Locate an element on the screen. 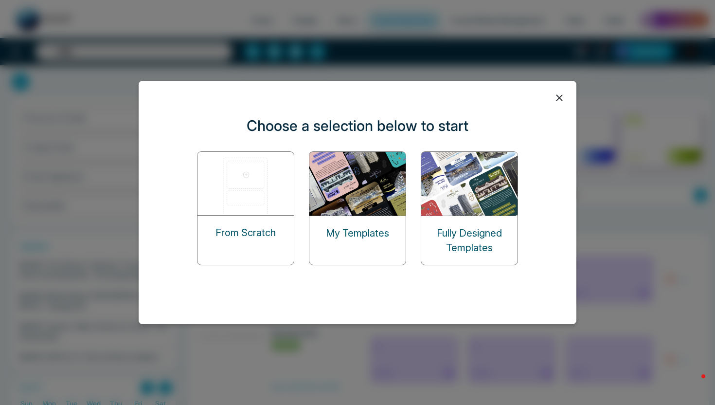 Image resolution: width=715 pixels, height=405 pixels. img: my-templates.png is located at coordinates (358, 183).